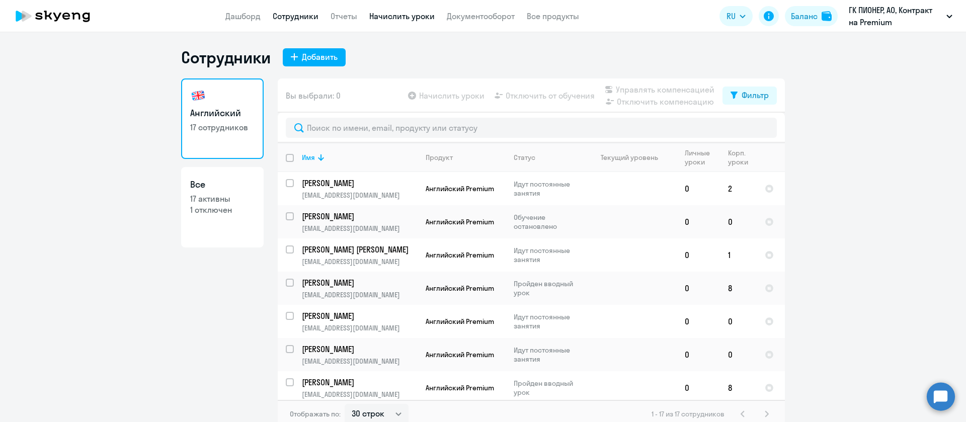 This screenshot has width=966, height=422. Describe the element at coordinates (315, 414) in the screenshot. I see `span: Отображать по:` at that location.